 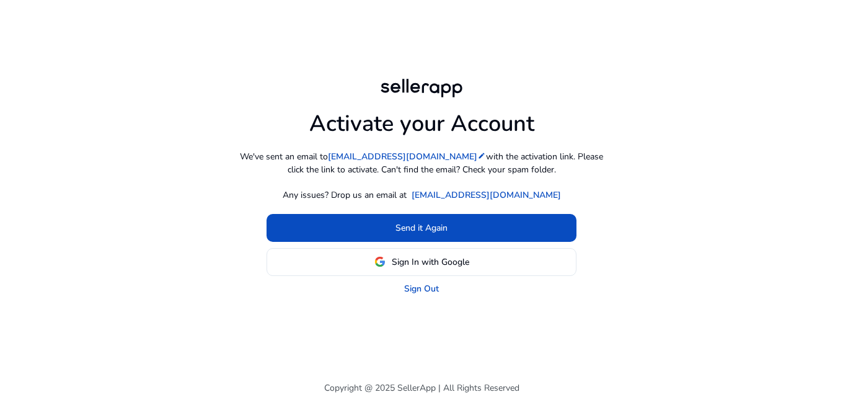 I want to click on mat-icon: edit, so click(x=482, y=156).